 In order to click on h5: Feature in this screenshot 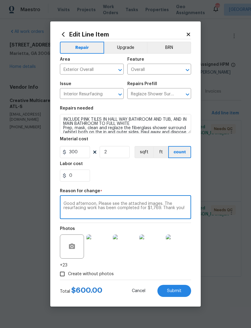, I will do `click(136, 59)`.